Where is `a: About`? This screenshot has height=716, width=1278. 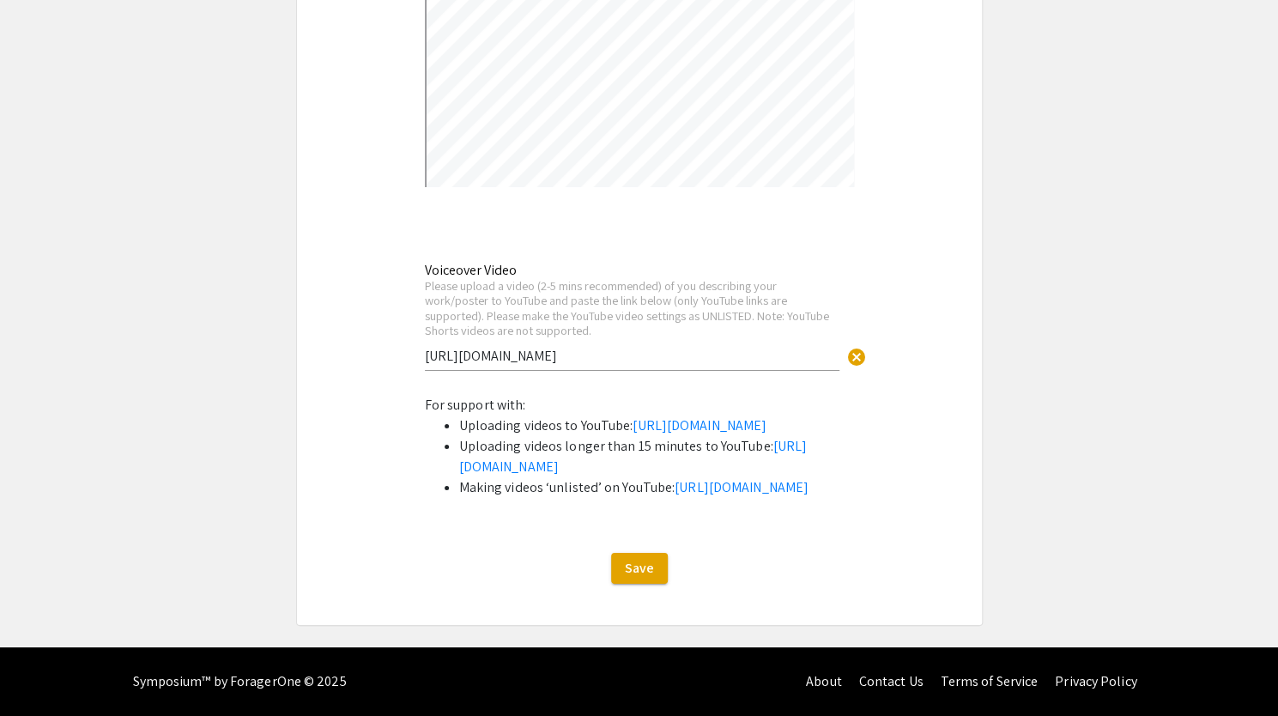 a: About is located at coordinates (824, 680).